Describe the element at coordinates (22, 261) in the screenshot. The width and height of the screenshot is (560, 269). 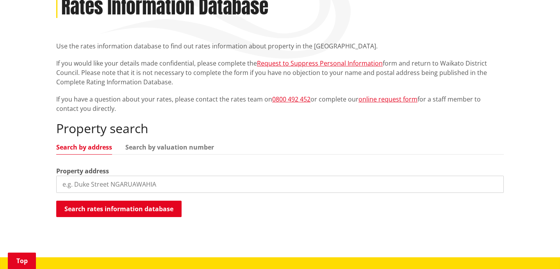
I see `a: Top` at that location.